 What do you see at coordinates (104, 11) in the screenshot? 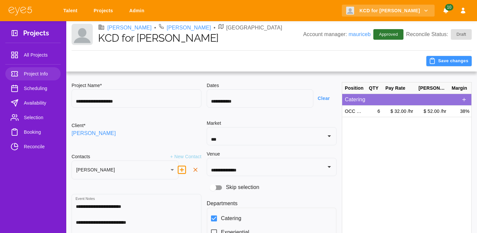
I see `a: Projects` at bounding box center [104, 11].